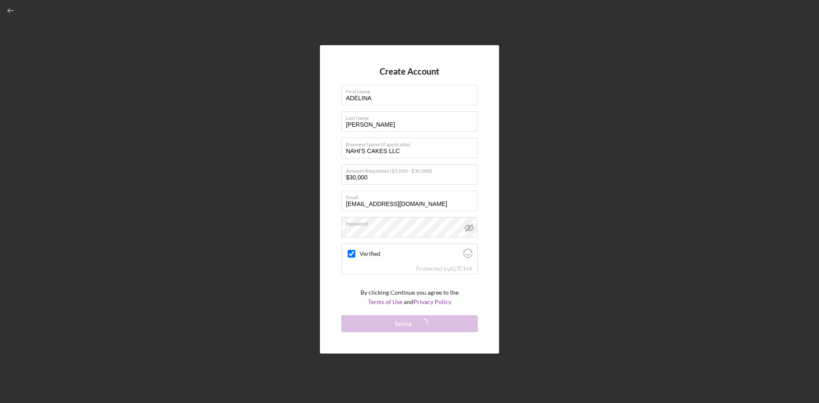 Image resolution: width=819 pixels, height=403 pixels. What do you see at coordinates (432, 302) in the screenshot?
I see `a: Privacy Policy` at bounding box center [432, 302].